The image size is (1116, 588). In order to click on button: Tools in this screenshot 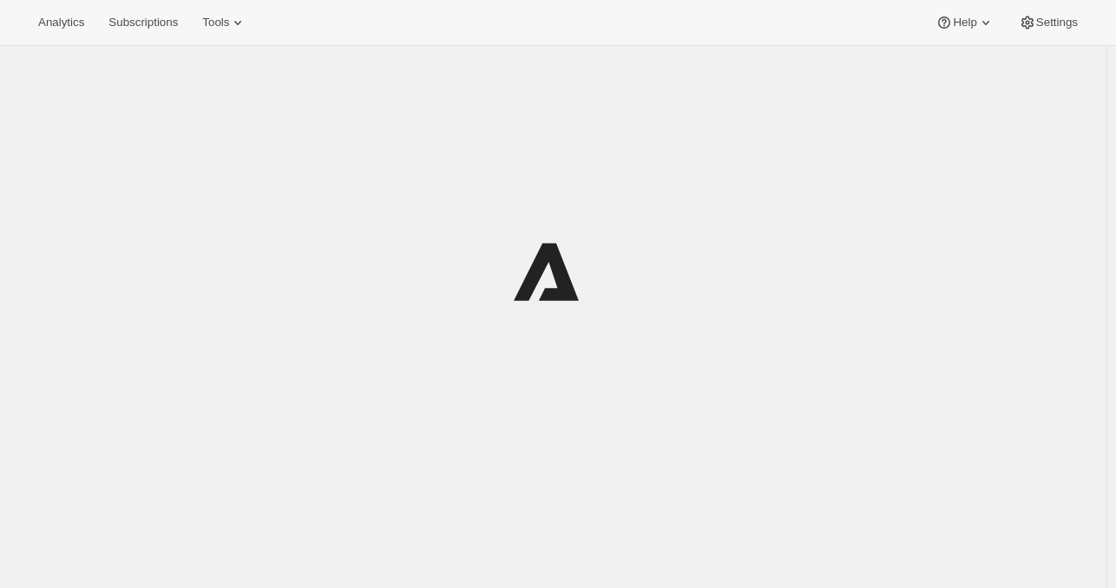, I will do `click(224, 23)`.